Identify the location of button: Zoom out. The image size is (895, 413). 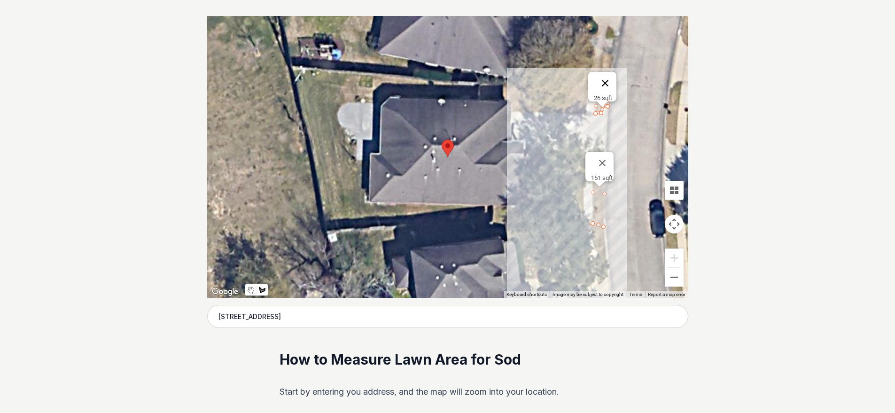
(674, 277).